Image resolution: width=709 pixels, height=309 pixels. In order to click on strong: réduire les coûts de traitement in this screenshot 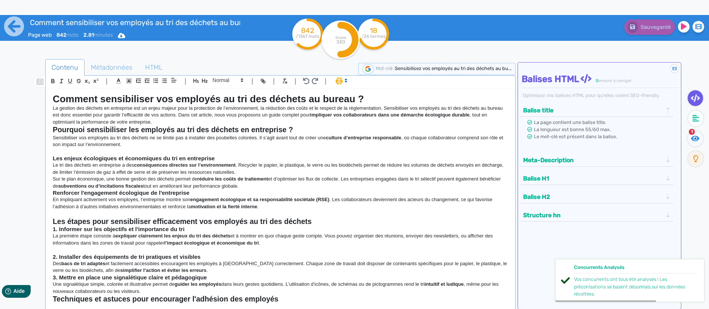, I will do `click(233, 178)`.